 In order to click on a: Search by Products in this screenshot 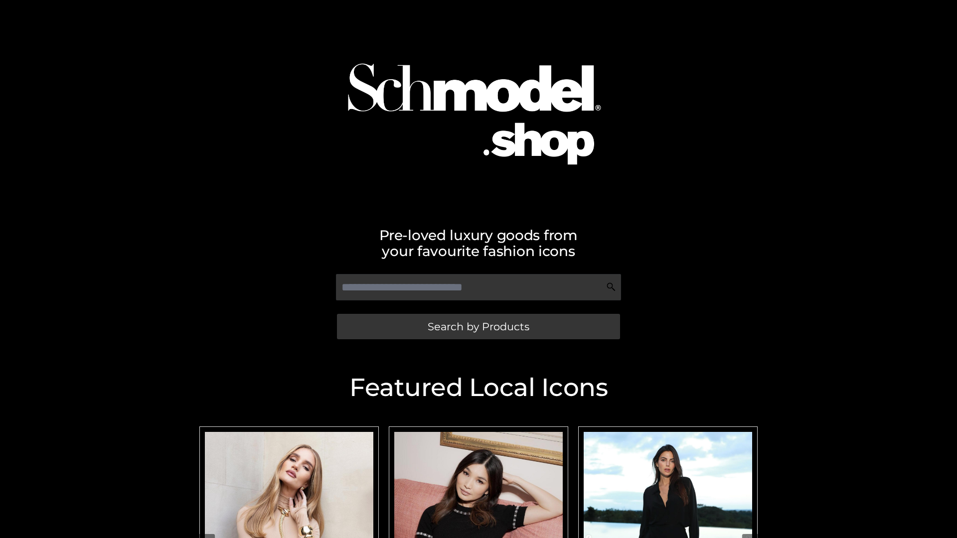, I will do `click(479, 327)`.